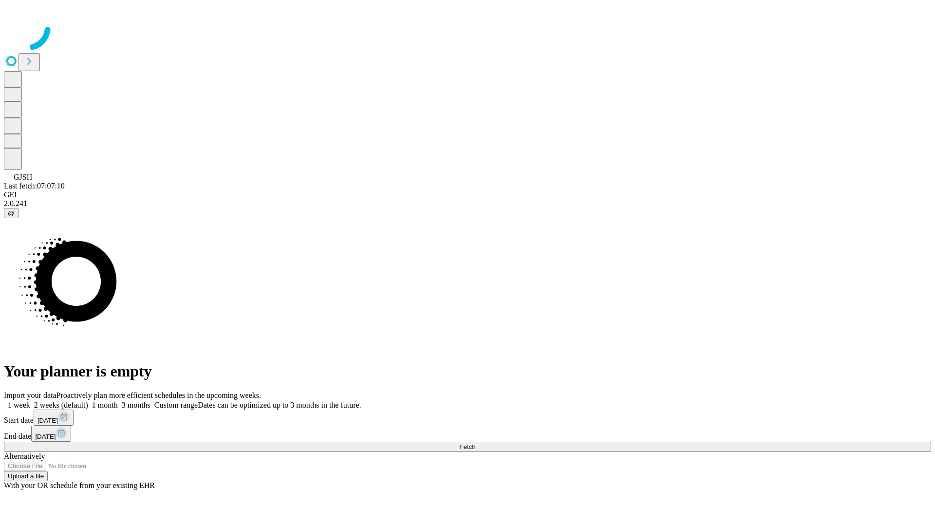  What do you see at coordinates (26, 476) in the screenshot?
I see `button: Upload a file` at bounding box center [26, 476].